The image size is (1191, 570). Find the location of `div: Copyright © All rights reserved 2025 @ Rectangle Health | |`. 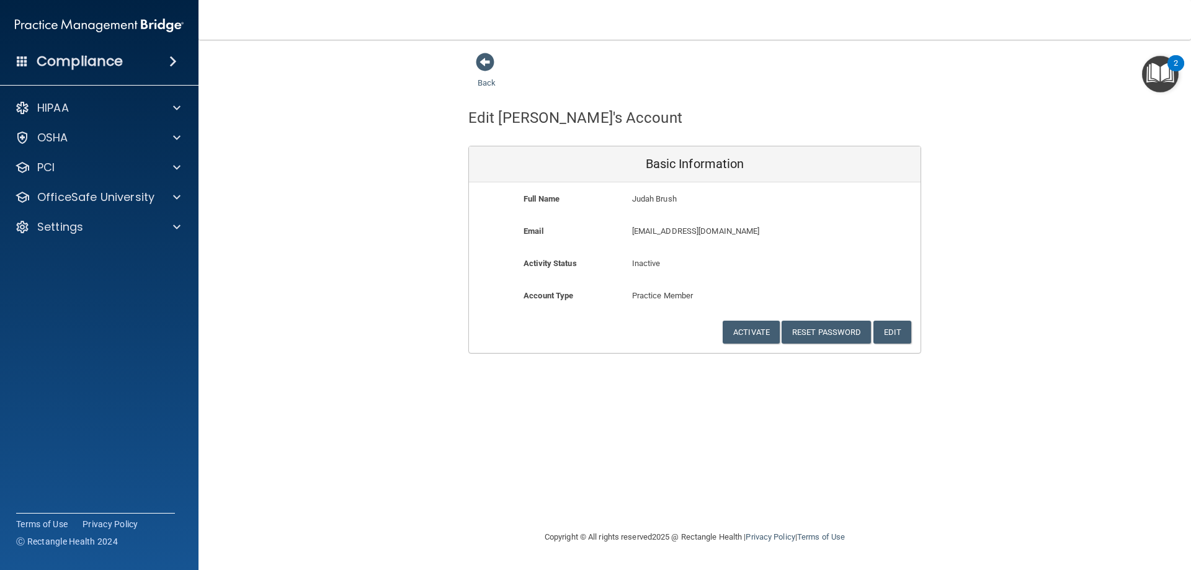

div: Copyright © All rights reserved 2025 @ Rectangle Health | | is located at coordinates (695, 537).